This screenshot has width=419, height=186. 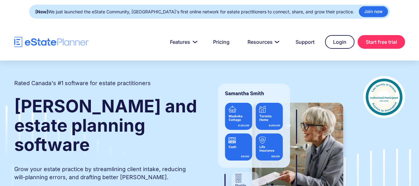 I want to click on a: Start free trial, so click(x=382, y=42).